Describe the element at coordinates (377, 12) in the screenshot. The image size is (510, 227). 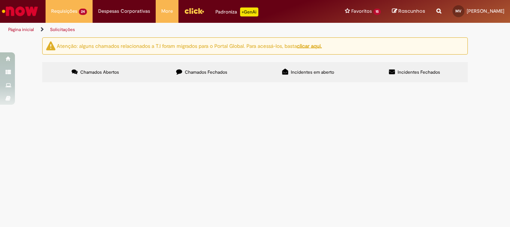
I see `span: 15` at that location.